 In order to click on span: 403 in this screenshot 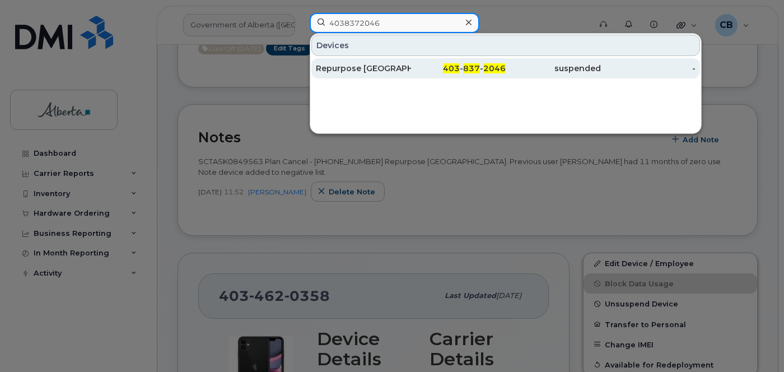, I will do `click(451, 68)`.